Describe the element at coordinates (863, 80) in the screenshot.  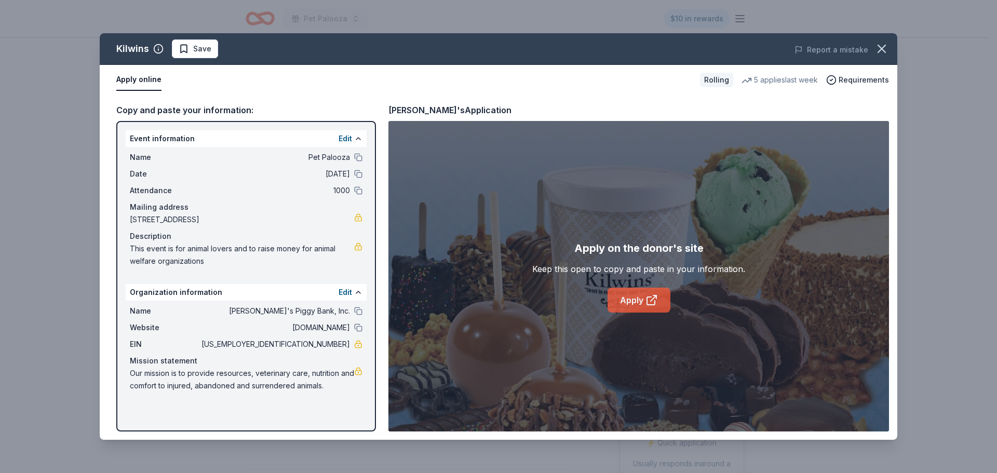
I see `span: Requirements` at that location.